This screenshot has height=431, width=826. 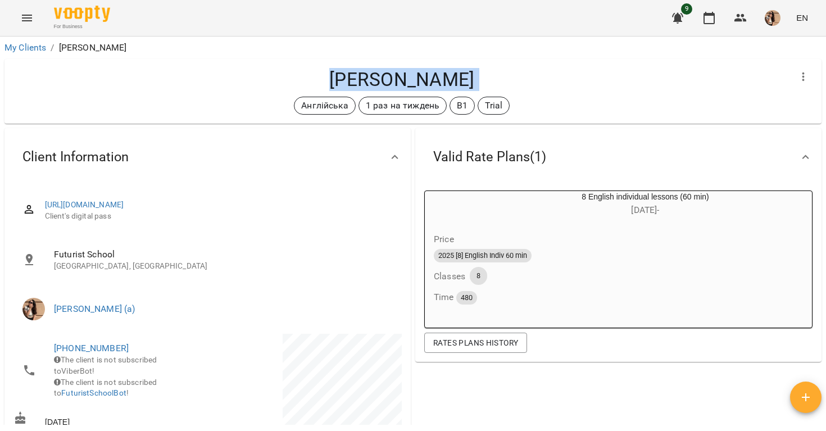 What do you see at coordinates (462, 106) in the screenshot?
I see `p: B1` at bounding box center [462, 106].